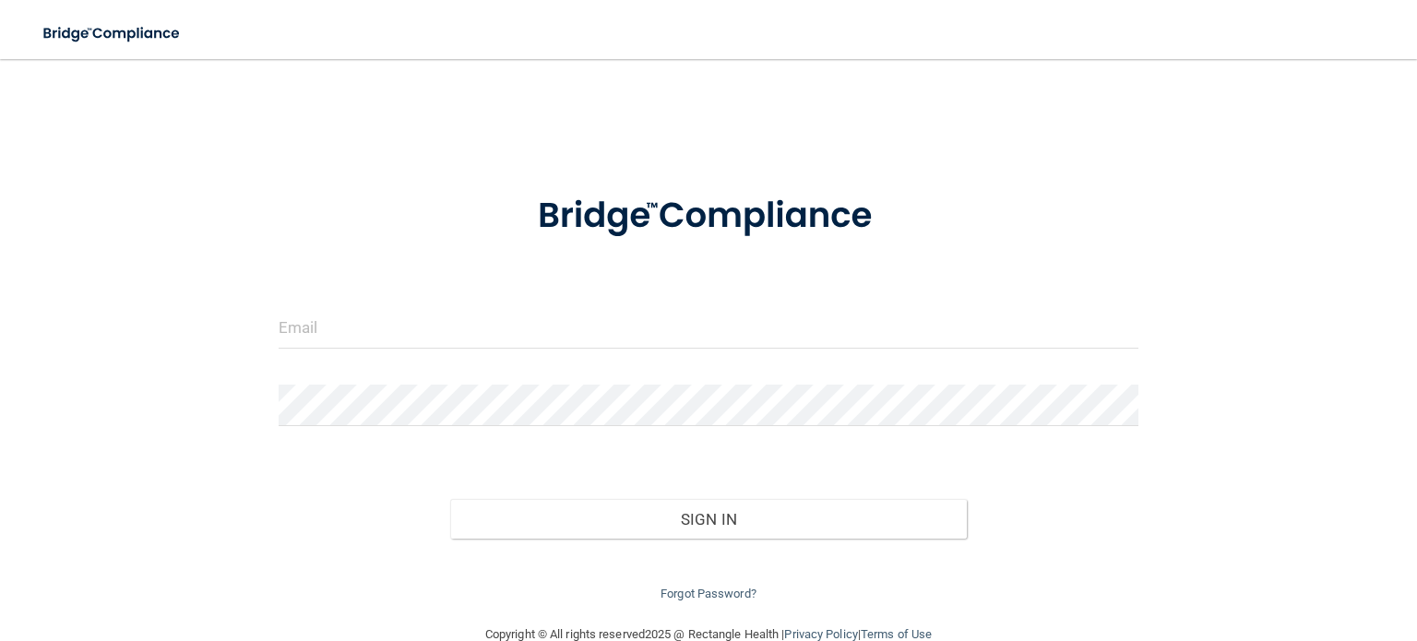 Image resolution: width=1417 pixels, height=641 pixels. I want to click on a: Forgot Password?, so click(709, 593).